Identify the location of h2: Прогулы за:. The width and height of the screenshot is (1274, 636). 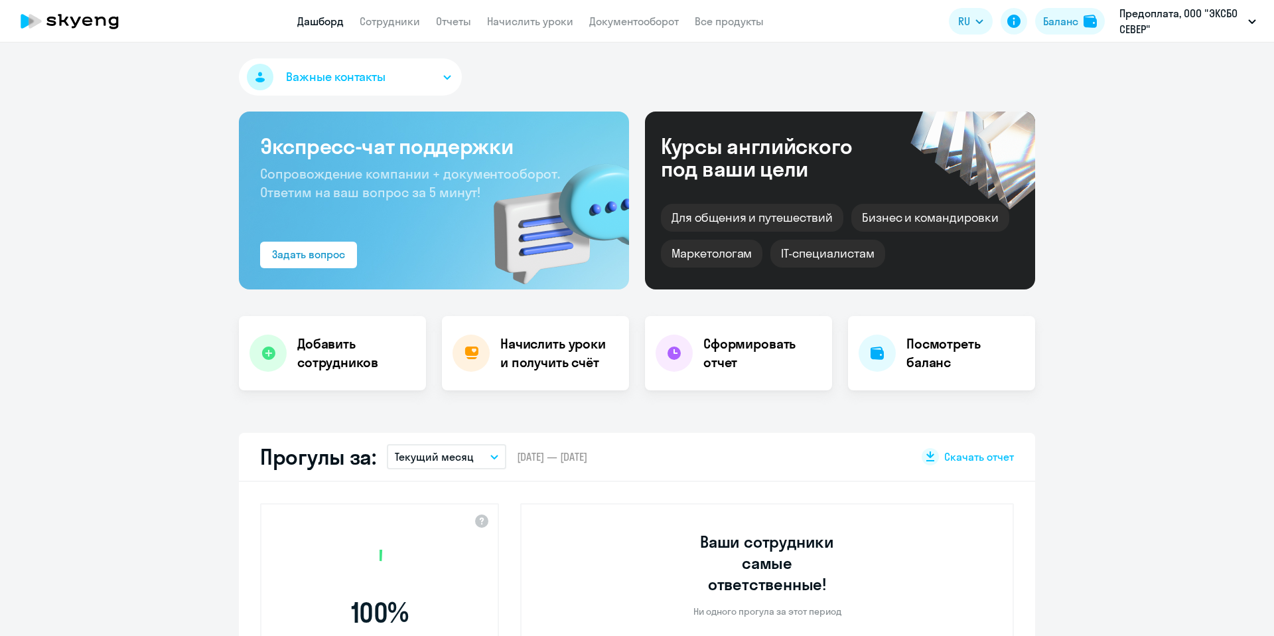
(318, 457).